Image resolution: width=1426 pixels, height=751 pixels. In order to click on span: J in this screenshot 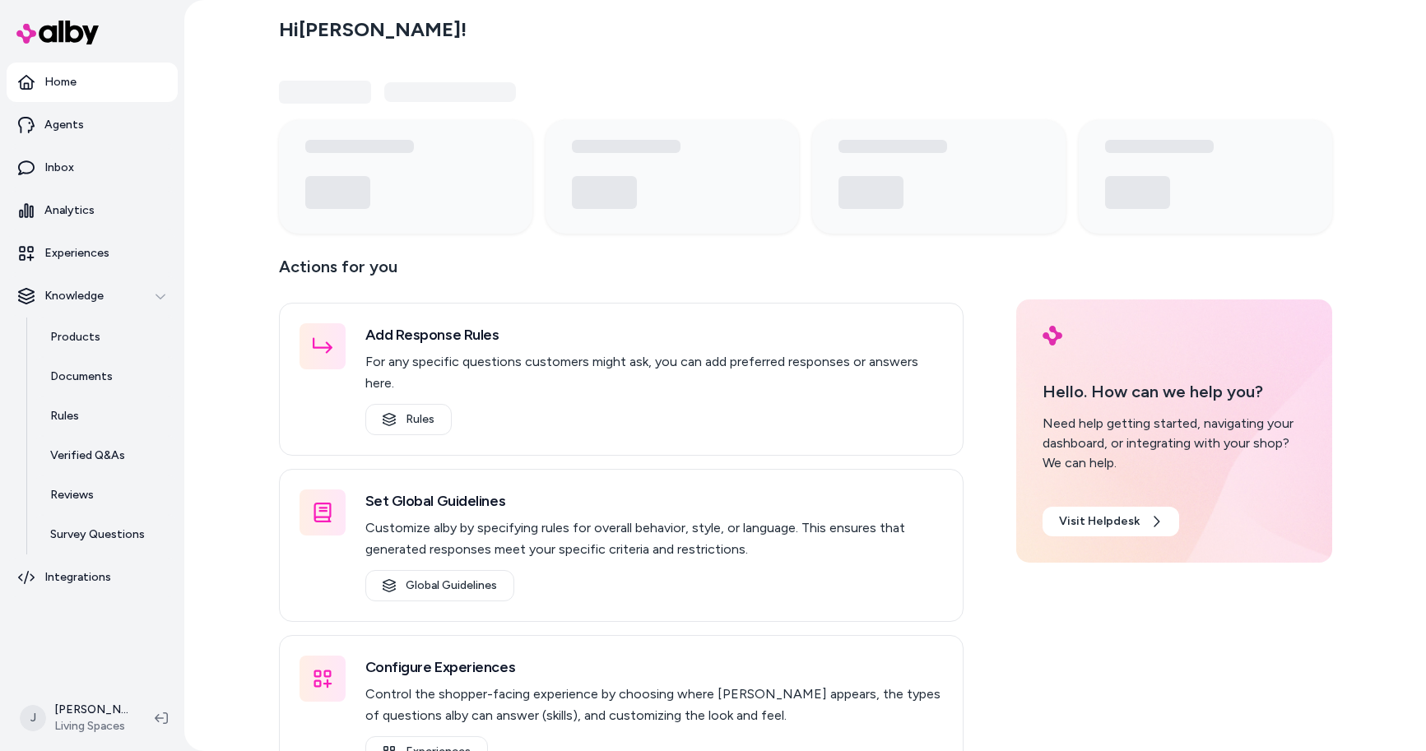, I will do `click(33, 718)`.